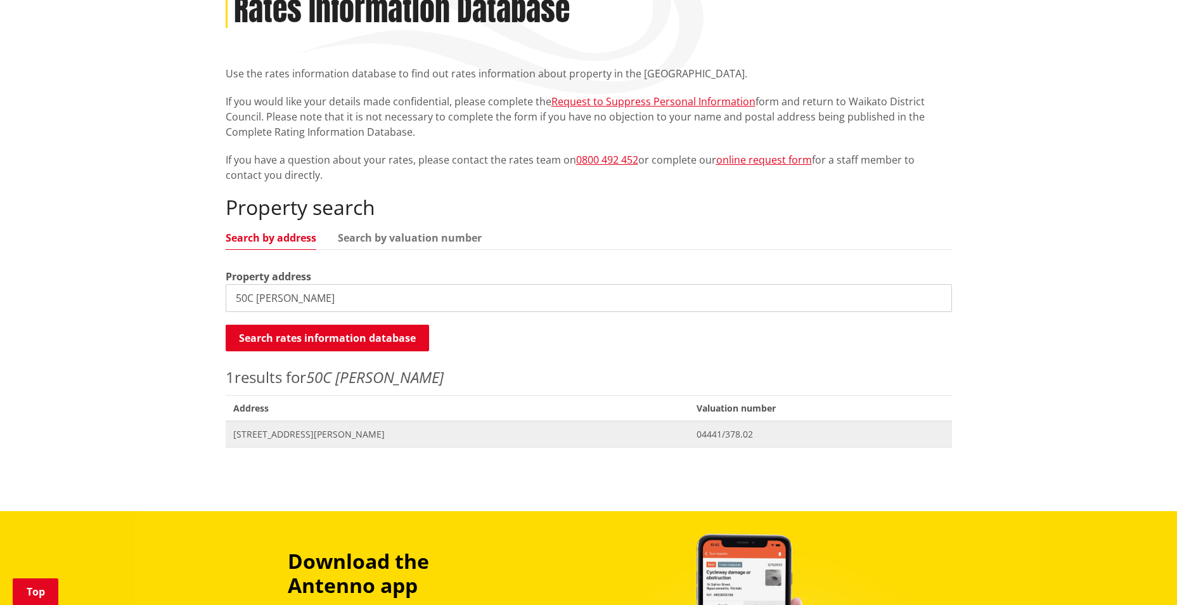 The height and width of the screenshot is (605, 1177). I want to click on p: If you have a question about your rates, please contact the rates team on or complete our for a s..., so click(589, 167).